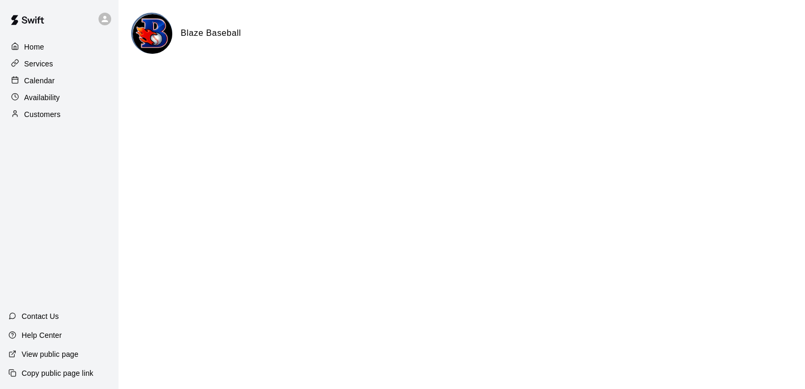 The width and height of the screenshot is (805, 389). What do you see at coordinates (38, 64) in the screenshot?
I see `p: Services` at bounding box center [38, 64].